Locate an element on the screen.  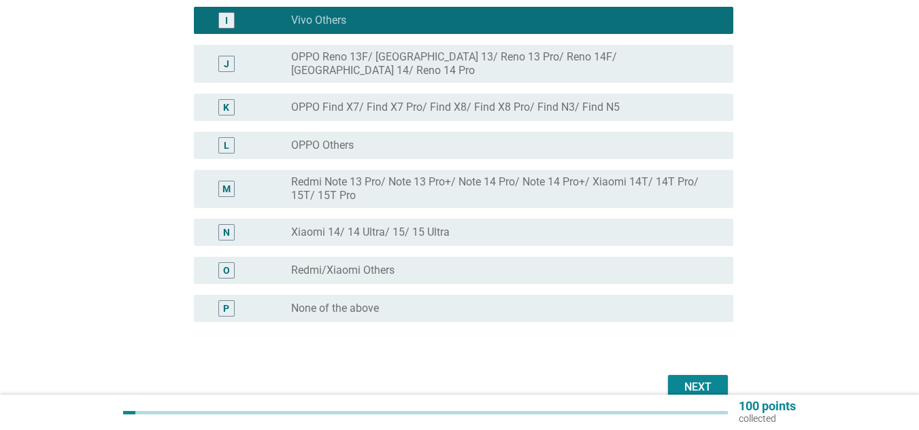
label: OPPO Others is located at coordinates (322, 146).